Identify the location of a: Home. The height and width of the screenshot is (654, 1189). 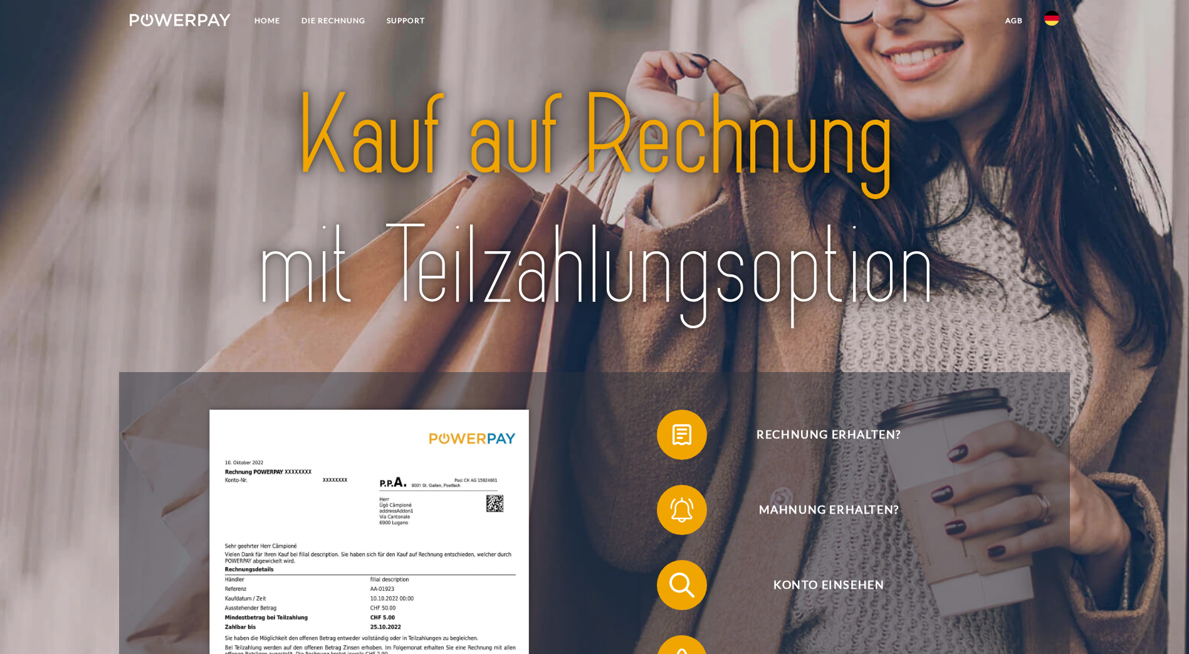
(267, 21).